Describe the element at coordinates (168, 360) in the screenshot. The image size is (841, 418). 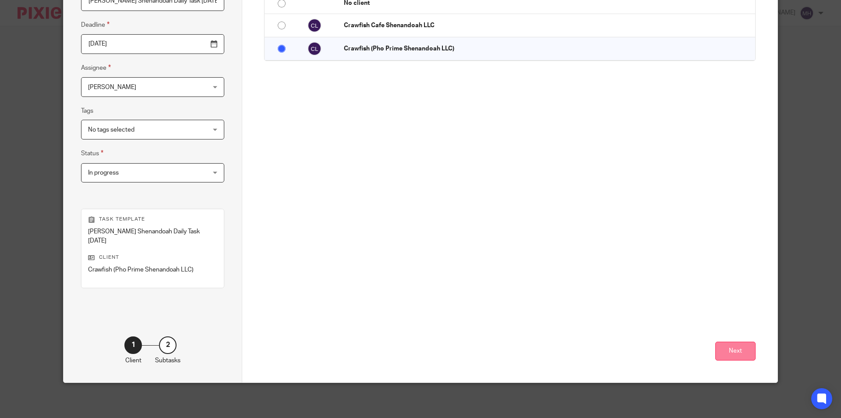
I see `p: Subtasks` at that location.